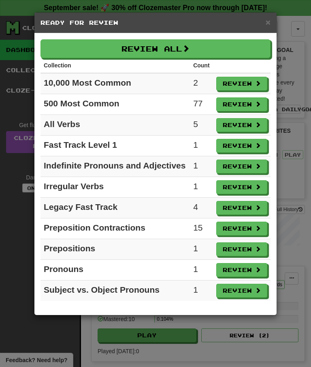  What do you see at coordinates (115, 65) in the screenshot?
I see `th: Collection` at bounding box center [115, 65].